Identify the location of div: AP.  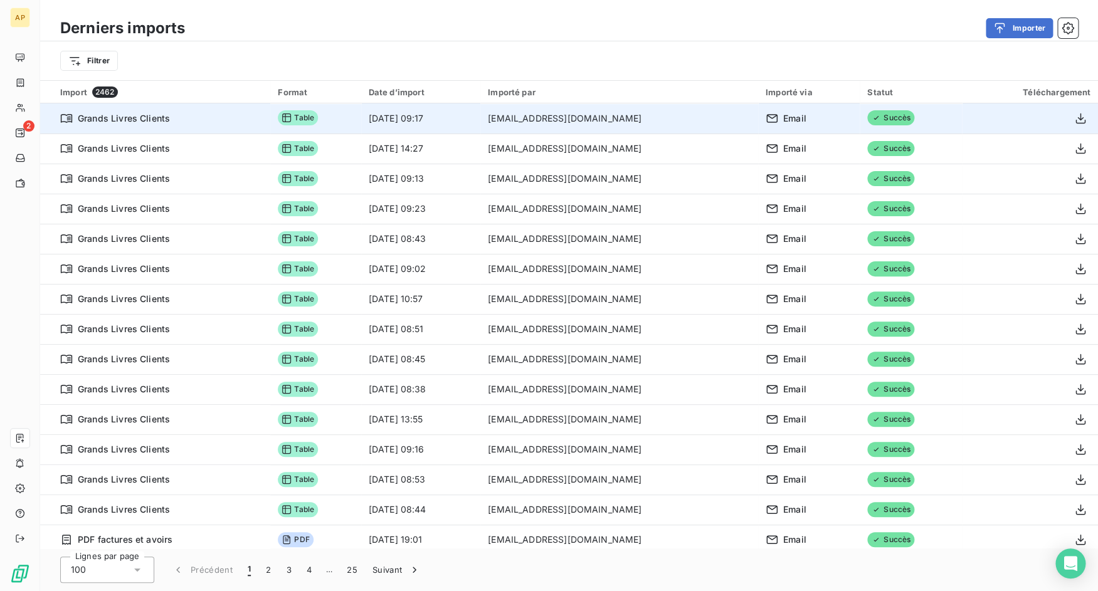
(20, 18).